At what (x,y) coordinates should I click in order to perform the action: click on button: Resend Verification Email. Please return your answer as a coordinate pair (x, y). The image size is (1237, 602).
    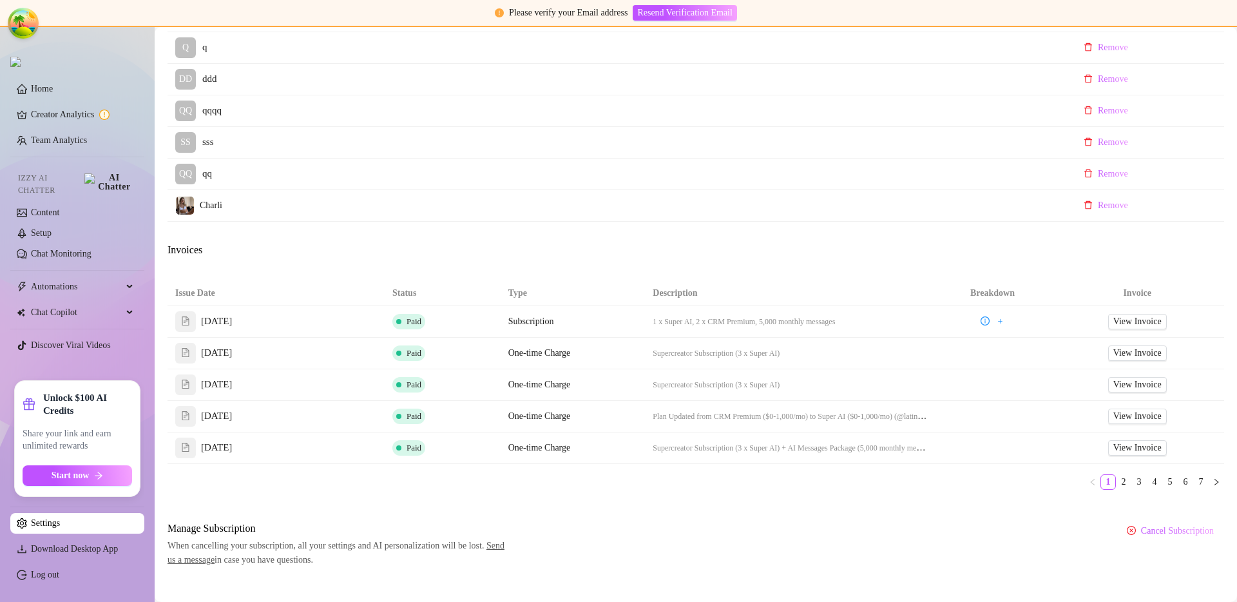
    Looking at the image, I should click on (684, 13).